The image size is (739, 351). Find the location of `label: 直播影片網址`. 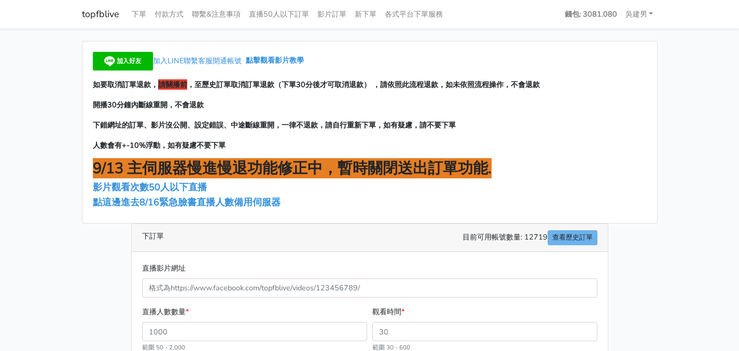

label: 直播影片網址 is located at coordinates (164, 268).